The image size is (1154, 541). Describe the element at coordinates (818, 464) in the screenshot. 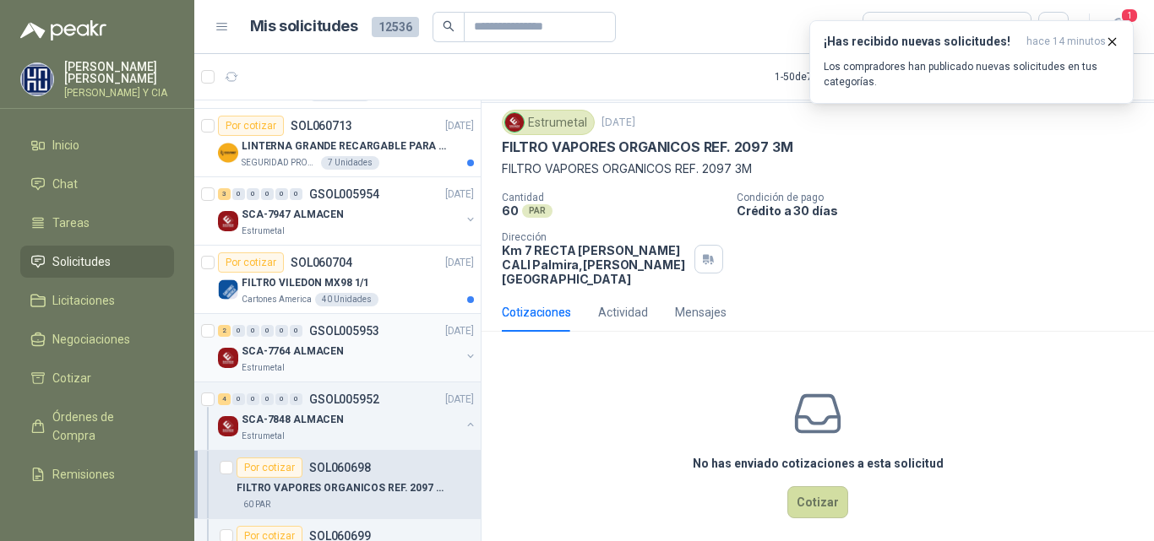

I see `h3: No has enviado cotizaciones a esta solicitud` at that location.